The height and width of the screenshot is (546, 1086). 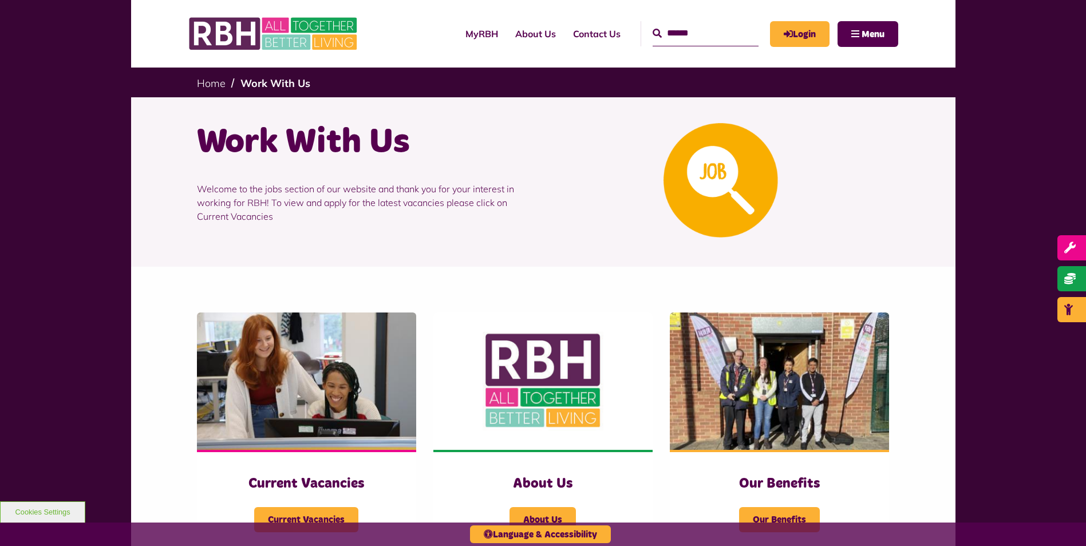 What do you see at coordinates (543, 381) in the screenshot?
I see `img: RBH Logo Social Media 480X360 (1)` at bounding box center [543, 381].